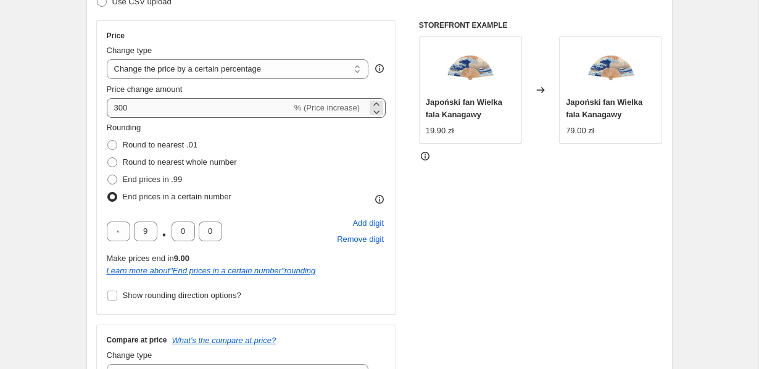 This screenshot has height=369, width=759. Describe the element at coordinates (368, 223) in the screenshot. I see `span: Add digit` at that location.